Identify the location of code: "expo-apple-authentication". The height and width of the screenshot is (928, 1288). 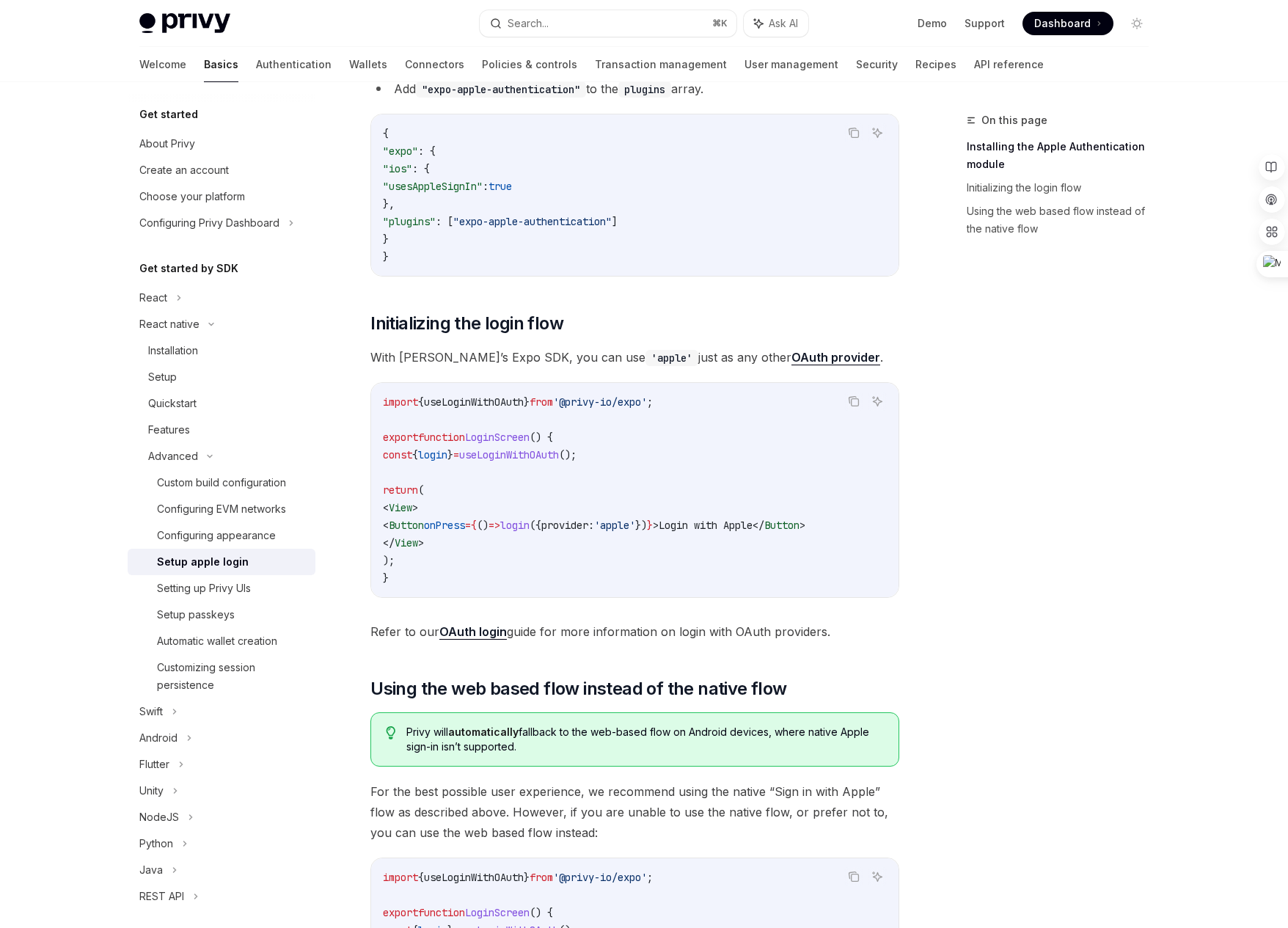
(501, 90).